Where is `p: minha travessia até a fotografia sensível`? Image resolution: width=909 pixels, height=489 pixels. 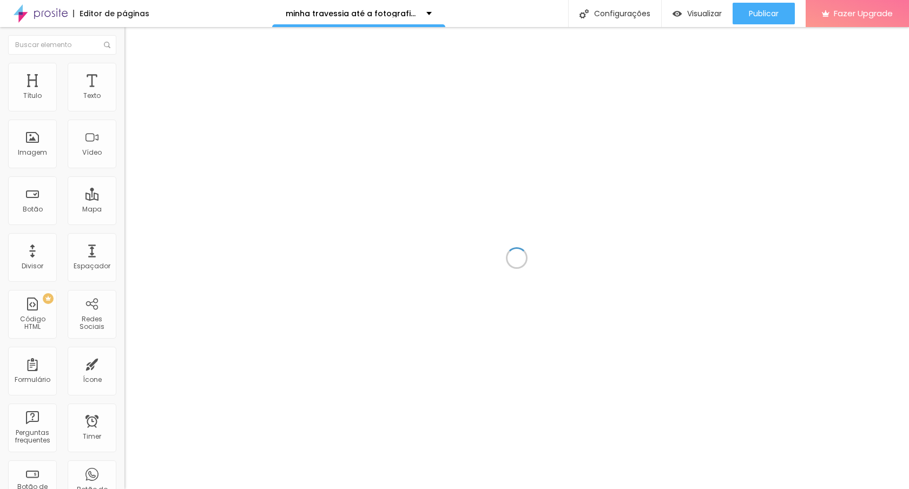
p: minha travessia até a fotografia sensível is located at coordinates (352, 14).